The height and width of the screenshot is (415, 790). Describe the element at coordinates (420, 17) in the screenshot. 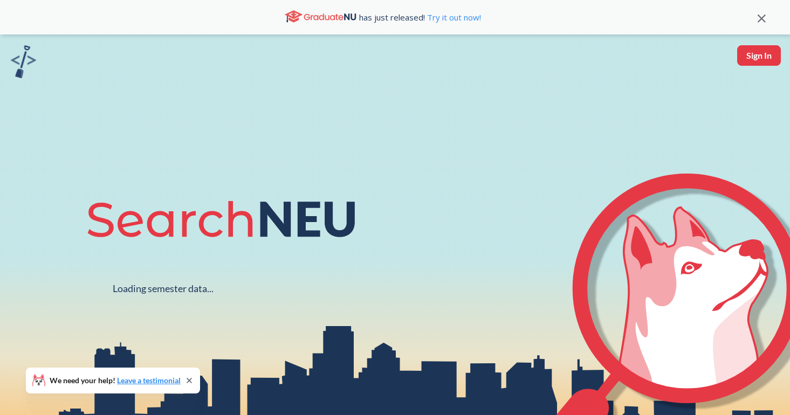

I see `span: has just released!` at that location.